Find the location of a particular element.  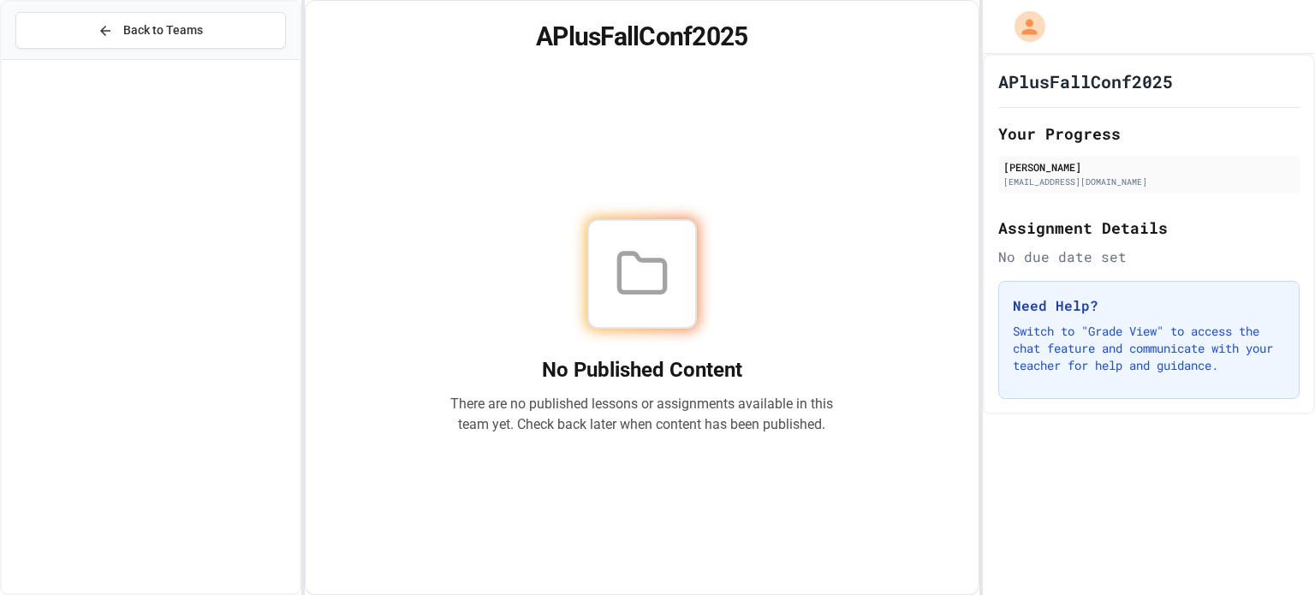

button: Back to Teams is located at coordinates (151, 30).